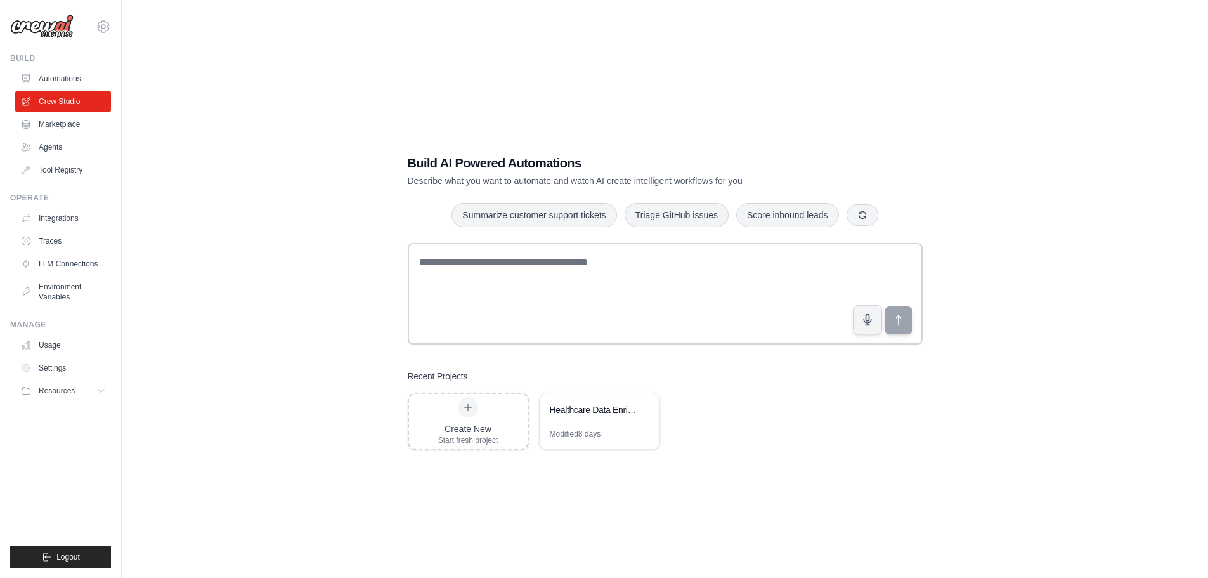  I want to click on a: Environment Variables, so click(63, 292).